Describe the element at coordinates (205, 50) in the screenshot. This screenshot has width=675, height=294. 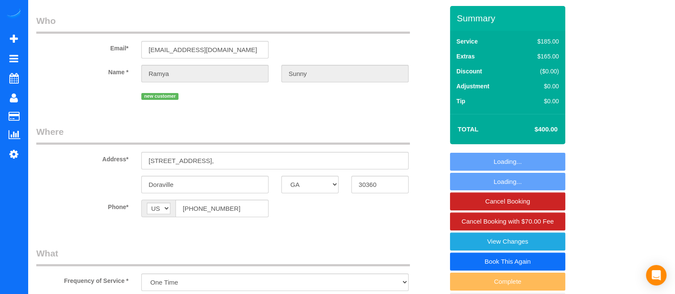
I see `input: Email*` at that location.